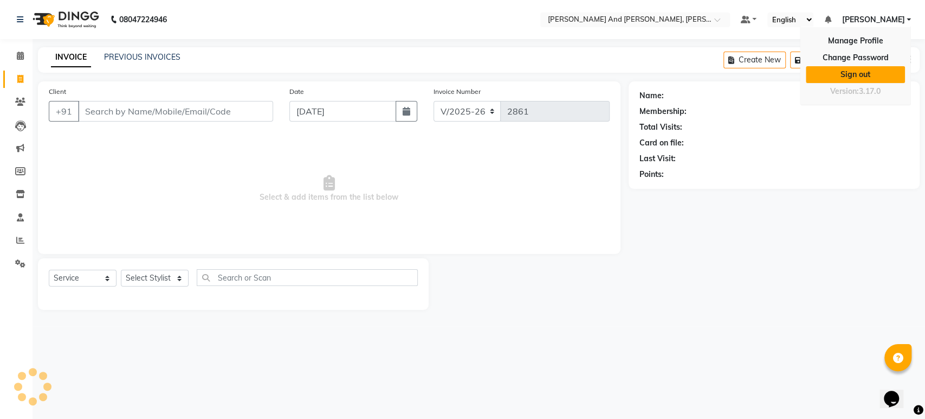 The image size is (925, 419). I want to click on a: INVOICE, so click(71, 57).